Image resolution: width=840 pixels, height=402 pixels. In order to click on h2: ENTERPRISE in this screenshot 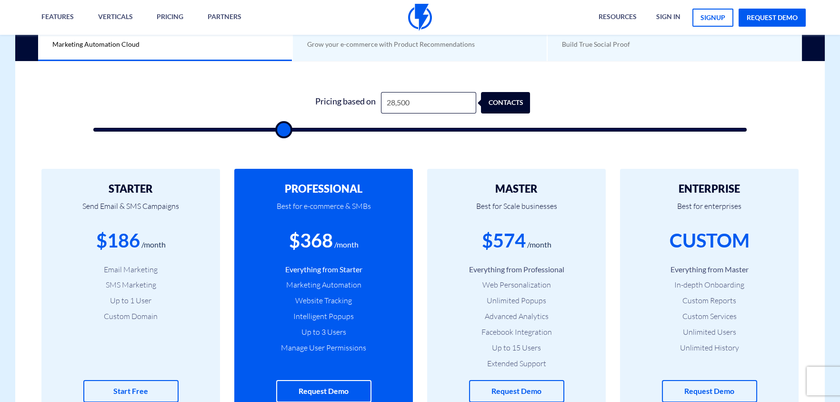, I will do `click(709, 189)`.